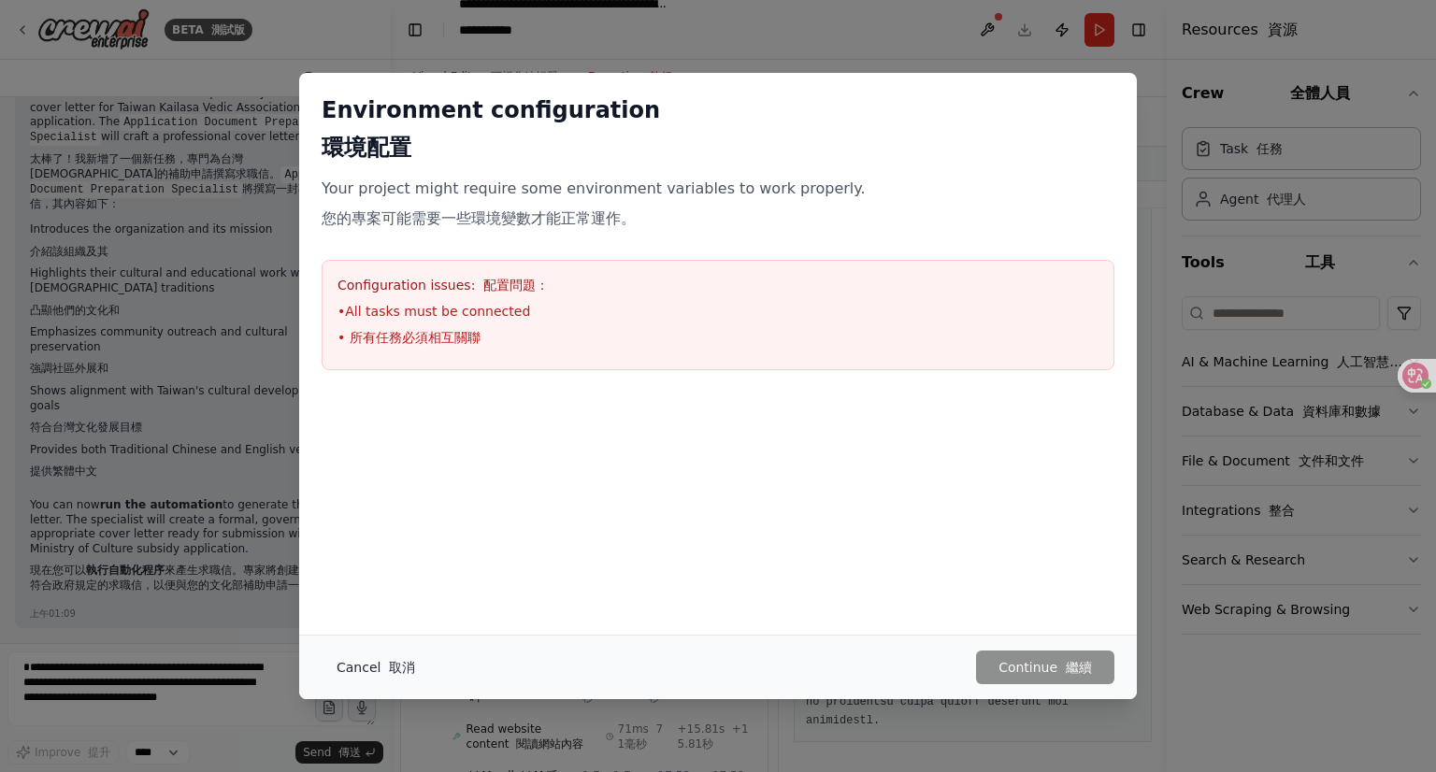 The width and height of the screenshot is (1436, 772). Describe the element at coordinates (718, 208) in the screenshot. I see `p: Your project might require some environment variables to work properly.` at that location.